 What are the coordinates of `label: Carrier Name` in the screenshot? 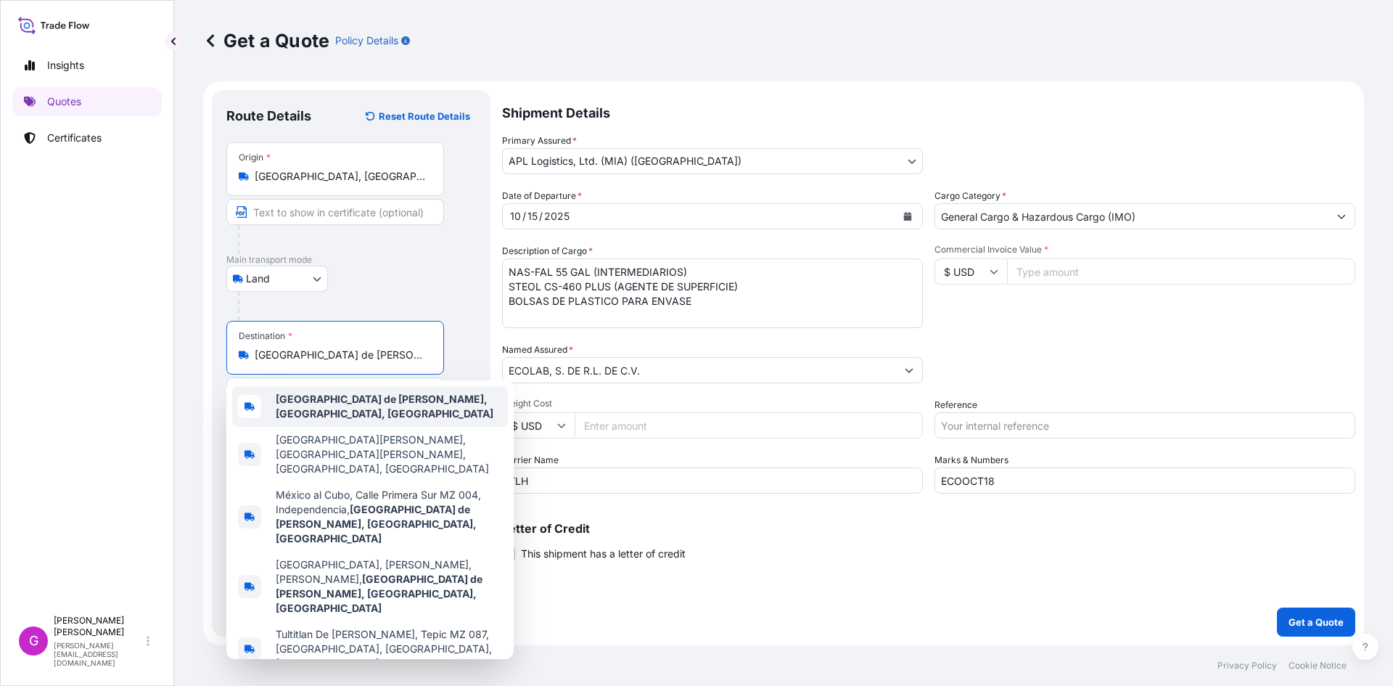 It's located at (530, 460).